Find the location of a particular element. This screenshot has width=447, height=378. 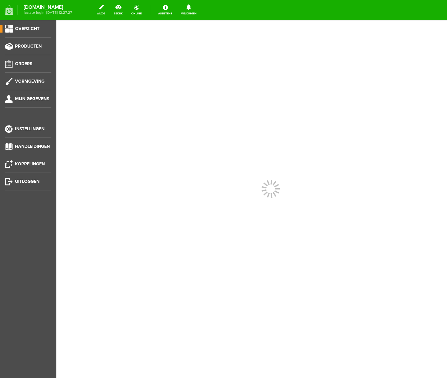

span: Vormgeving is located at coordinates (30, 81).